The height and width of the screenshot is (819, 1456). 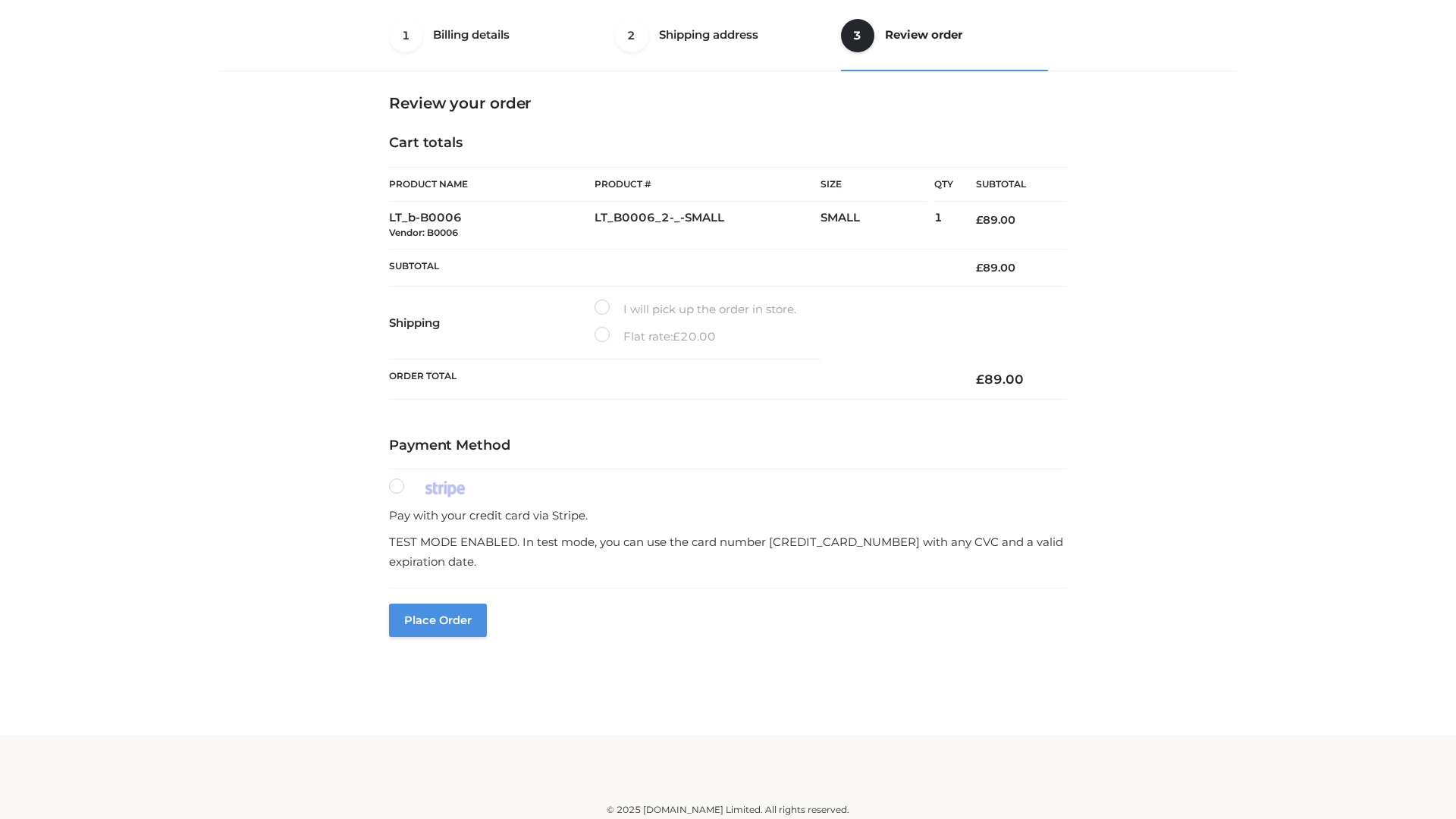 What do you see at coordinates (438, 620) in the screenshot?
I see `button: Place order` at bounding box center [438, 620].